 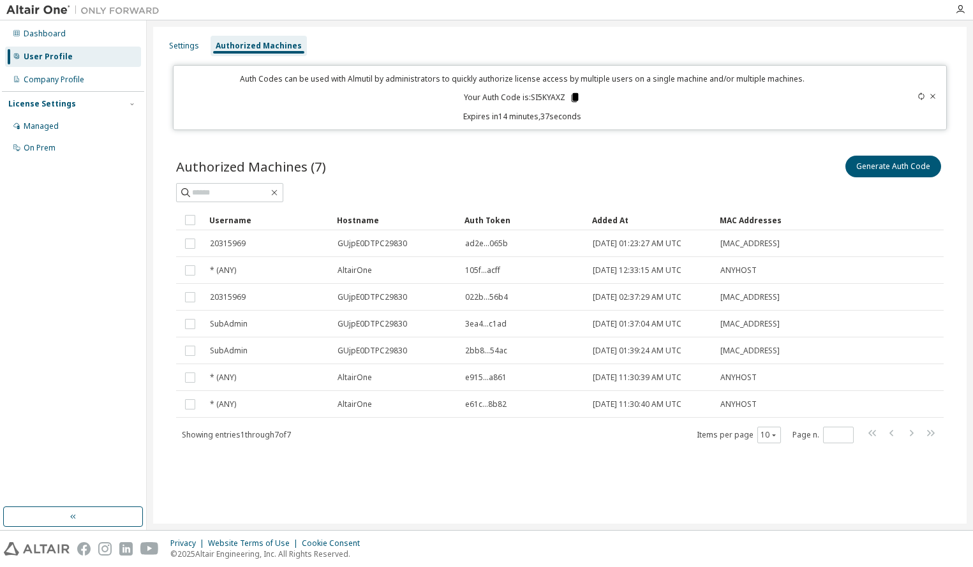 I want to click on img: instagram.svg, so click(x=105, y=549).